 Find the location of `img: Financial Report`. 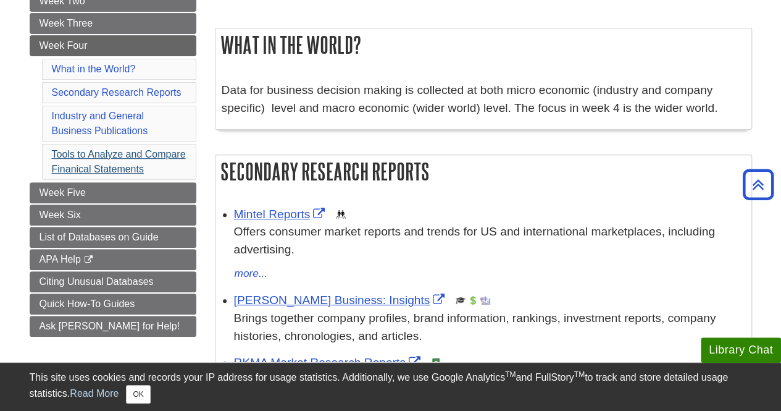

img: Financial Report is located at coordinates (473, 300).